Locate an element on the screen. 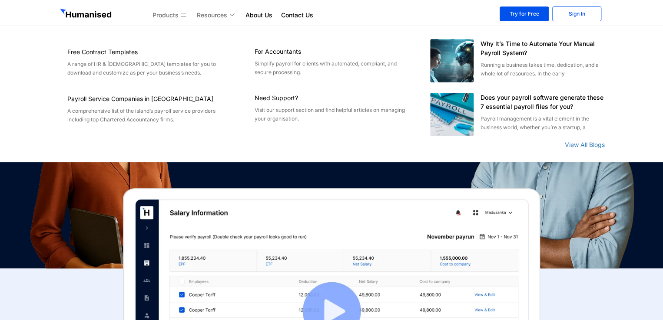  a: Sign In is located at coordinates (576, 14).